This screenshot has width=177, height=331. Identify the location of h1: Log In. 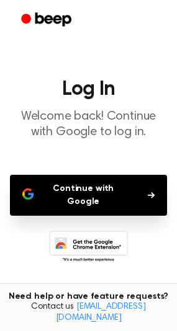
(88, 89).